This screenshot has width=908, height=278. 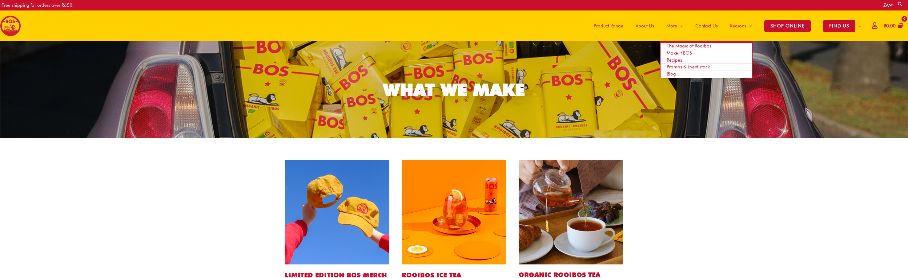 What do you see at coordinates (706, 74) in the screenshot?
I see `a: Blog` at bounding box center [706, 74].